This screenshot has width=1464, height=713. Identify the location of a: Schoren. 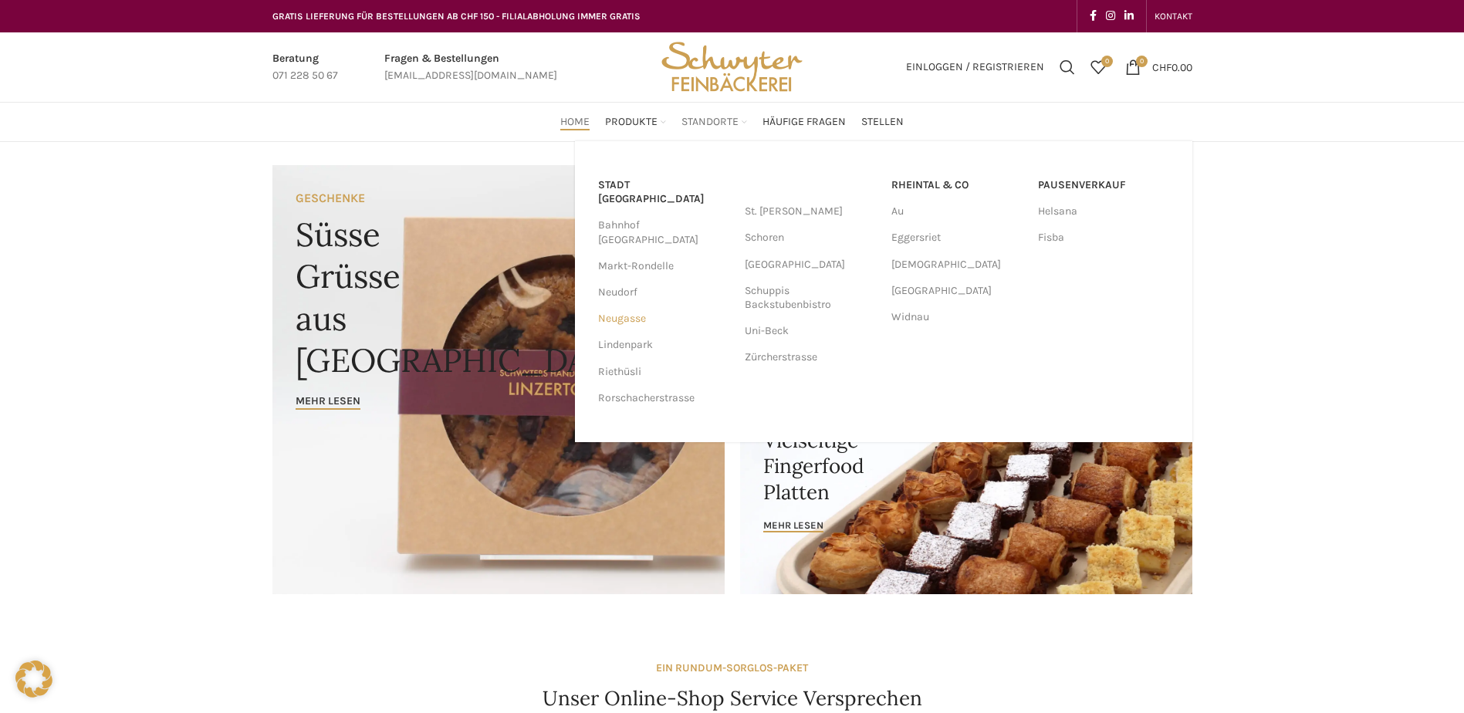
(810, 238).